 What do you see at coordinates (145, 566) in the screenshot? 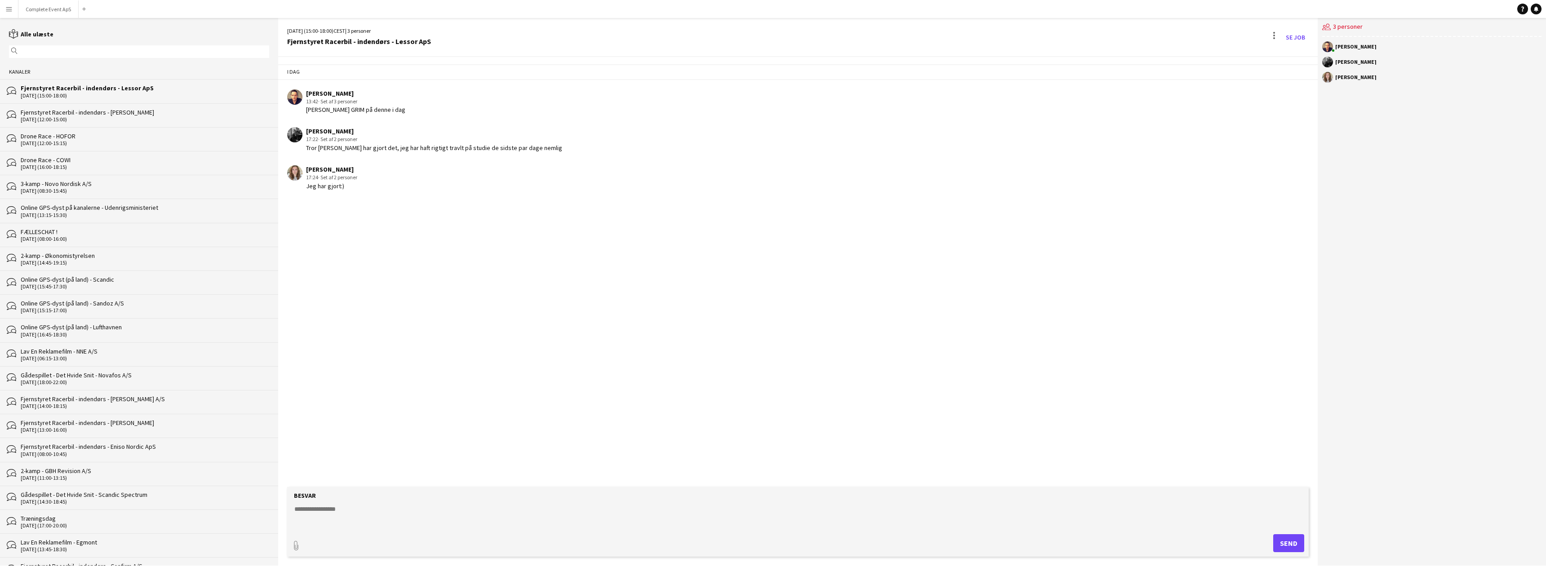
I see `div: Fjernstyret Racerbil - indendørs - Confirm A/S` at bounding box center [145, 566].